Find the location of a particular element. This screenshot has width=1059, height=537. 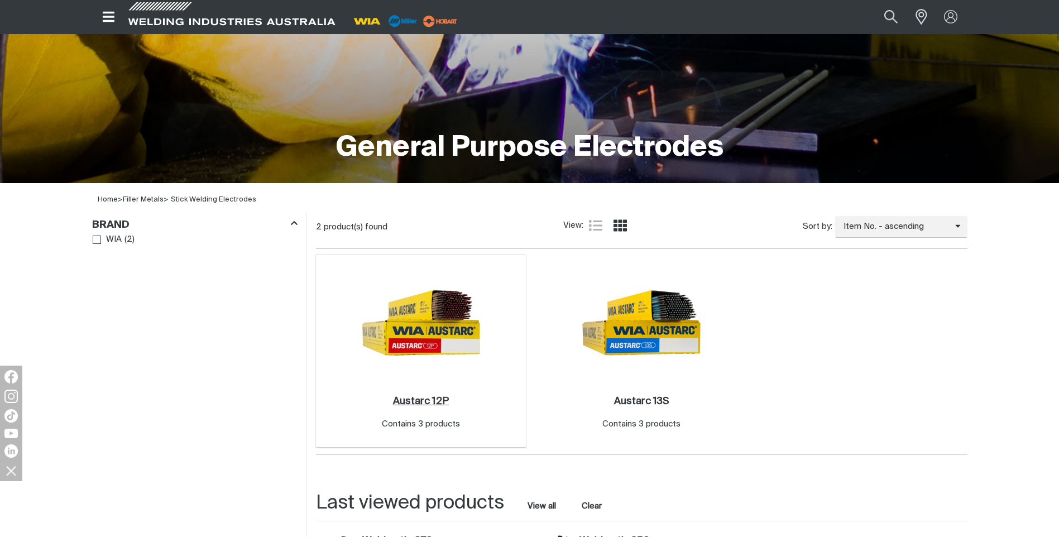

span: ( 2 ) is located at coordinates (130, 239).